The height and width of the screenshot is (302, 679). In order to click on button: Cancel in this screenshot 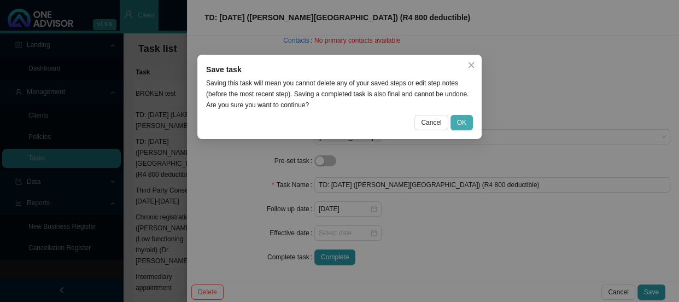, I will do `click(431, 122)`.